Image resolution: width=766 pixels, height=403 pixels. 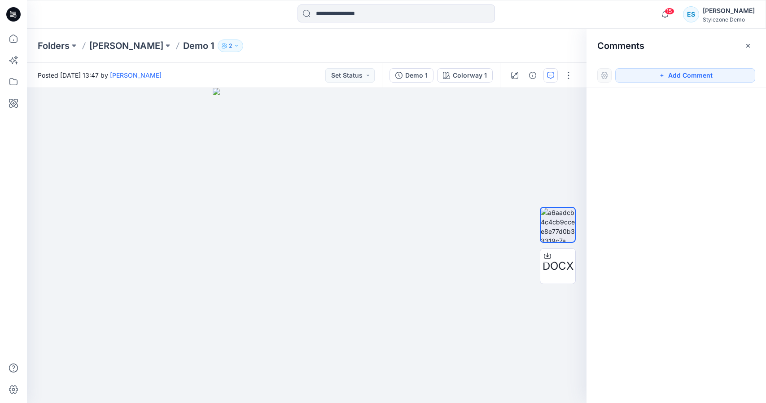 What do you see at coordinates (729, 19) in the screenshot?
I see `div: Stylezone Demo` at bounding box center [729, 19].